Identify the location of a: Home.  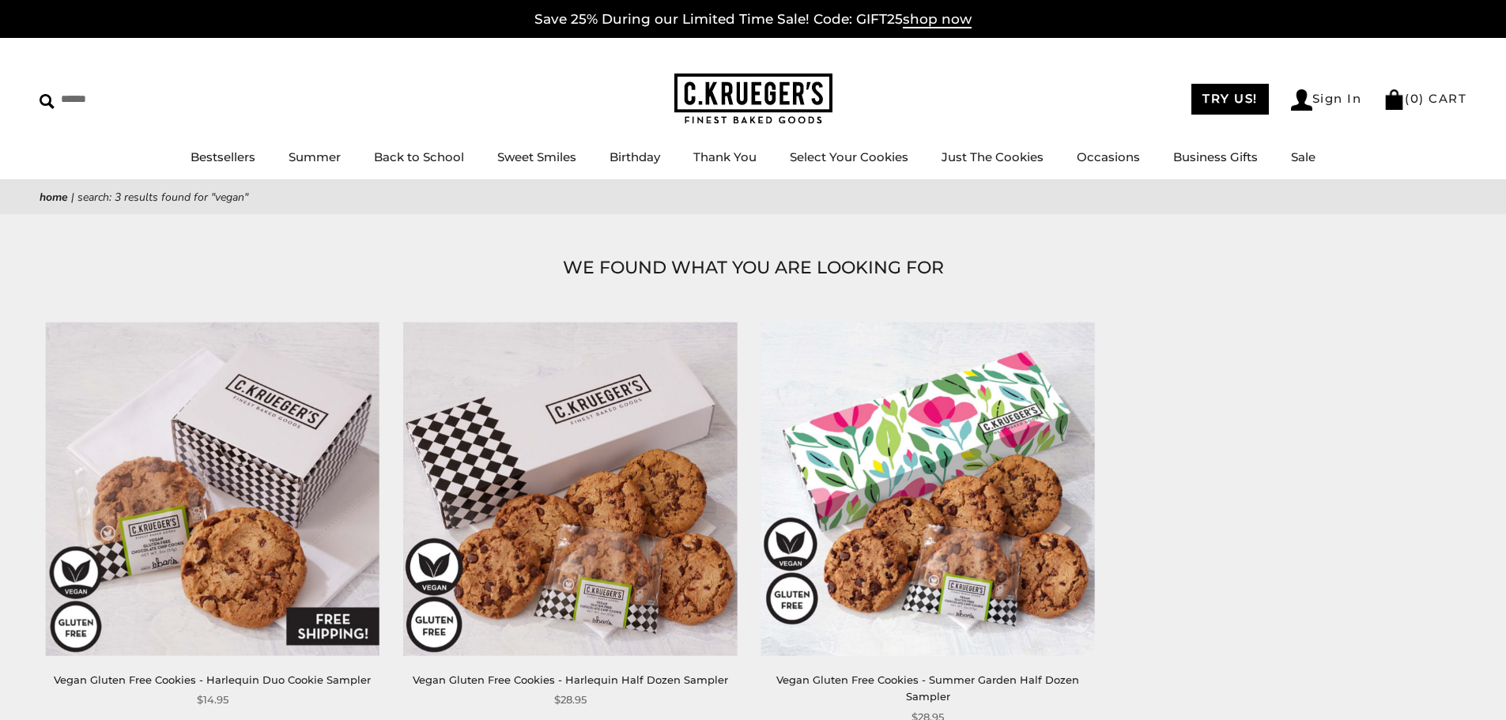
(54, 197).